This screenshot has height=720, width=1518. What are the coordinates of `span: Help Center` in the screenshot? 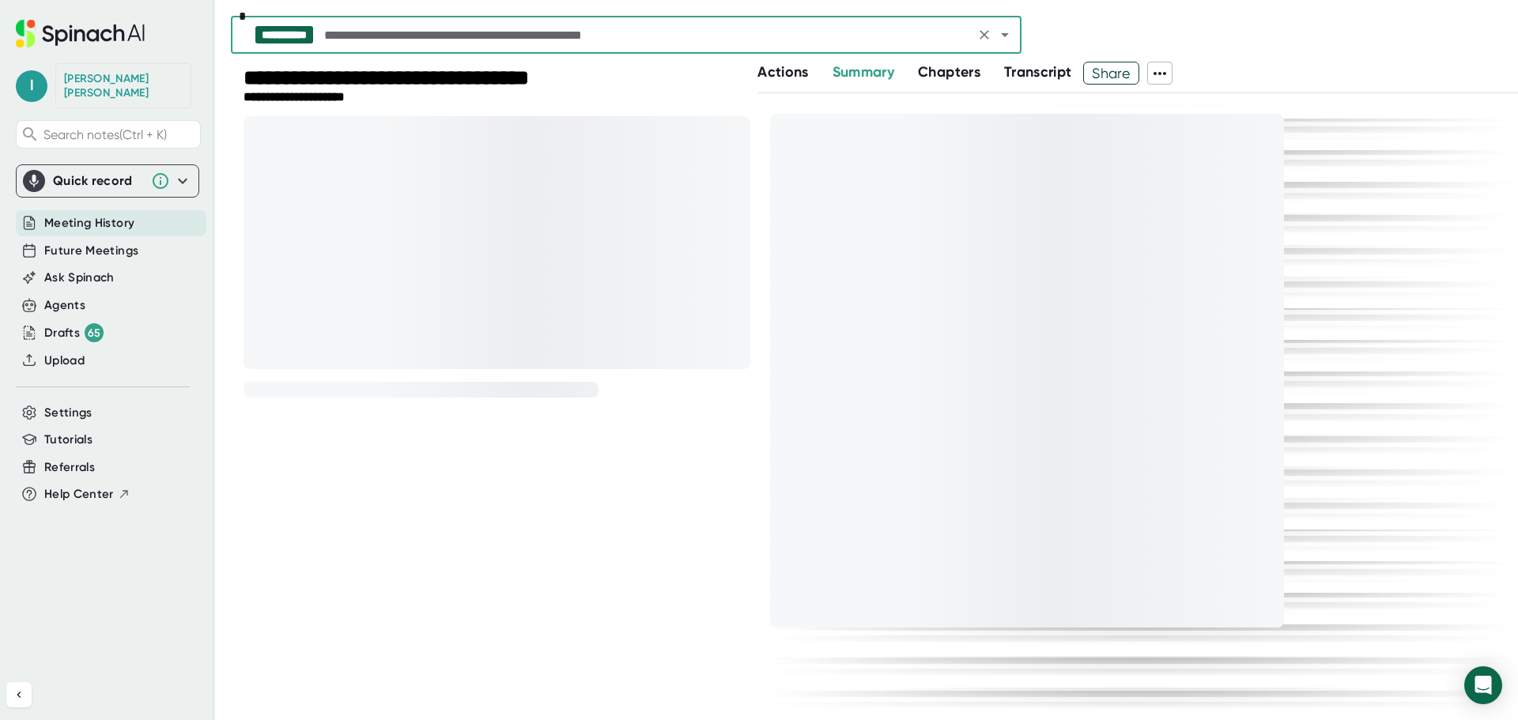 It's located at (79, 494).